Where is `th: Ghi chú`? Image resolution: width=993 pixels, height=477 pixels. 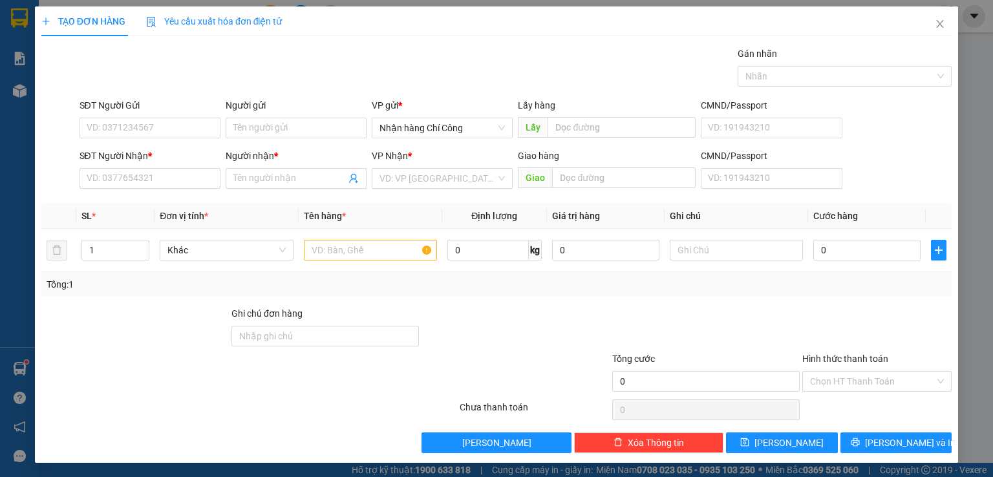
th: Ghi chú is located at coordinates (736, 216).